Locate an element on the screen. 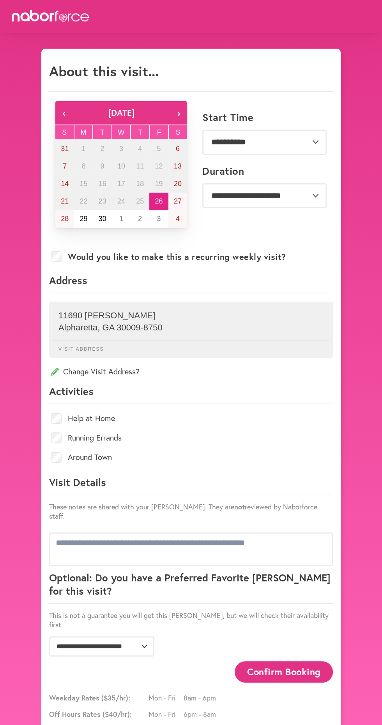  abbr: October 1, 2025 is located at coordinates (121, 219).